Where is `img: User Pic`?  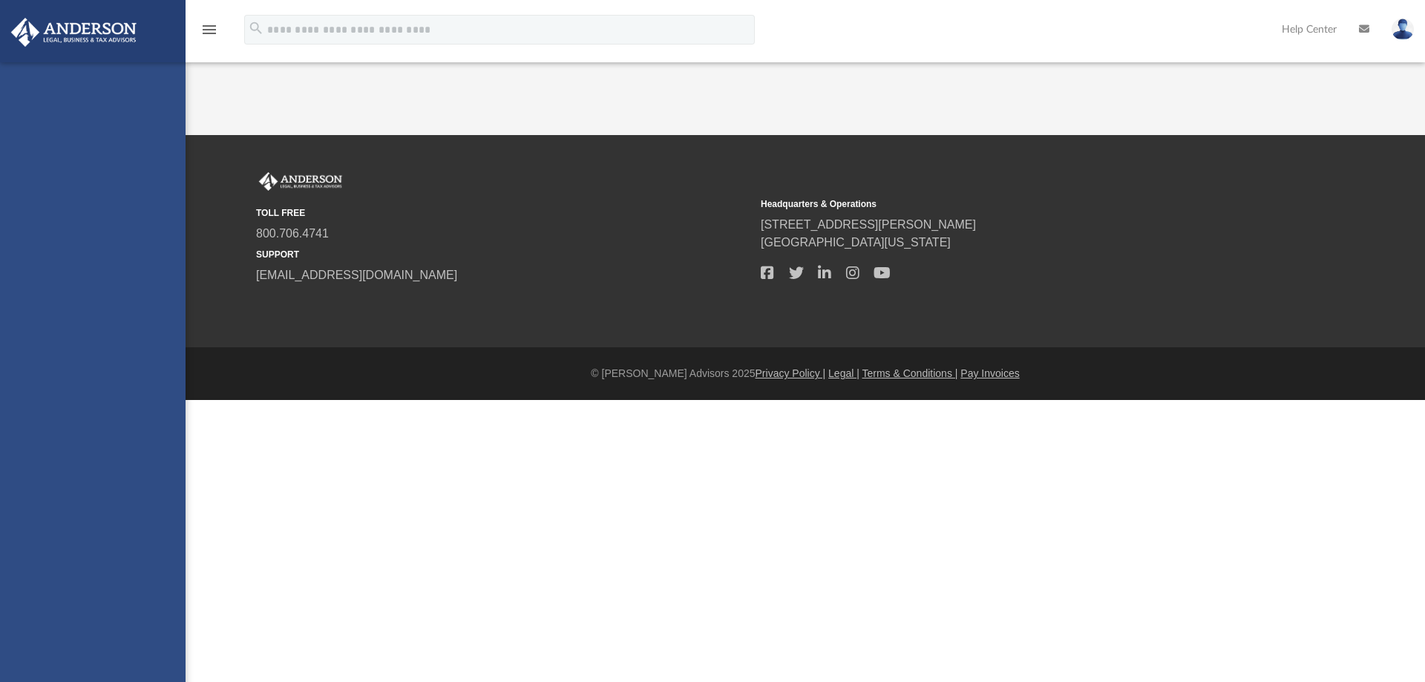 img: User Pic is located at coordinates (1403, 29).